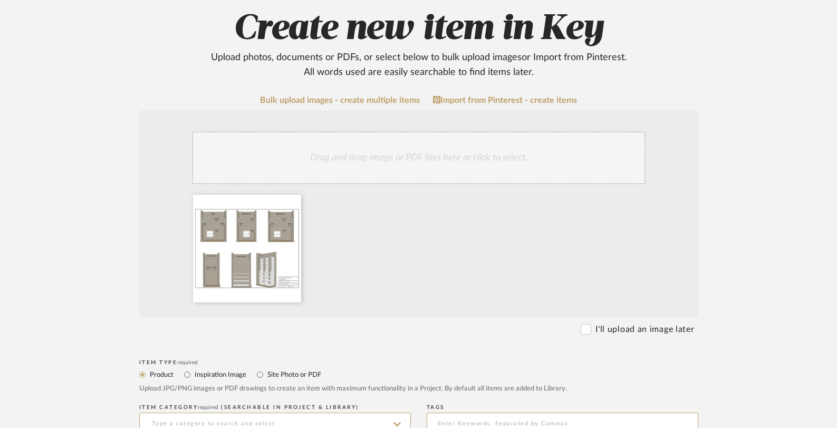  Describe the element at coordinates (505, 100) in the screenshot. I see `a: Import from Pinterest - create items` at that location.